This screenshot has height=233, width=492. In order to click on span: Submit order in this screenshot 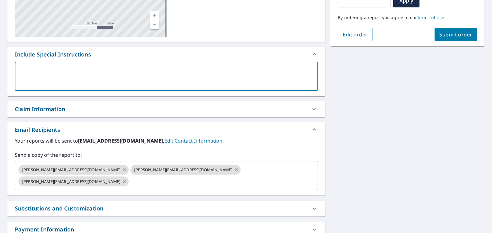, I will do `click(456, 35)`.